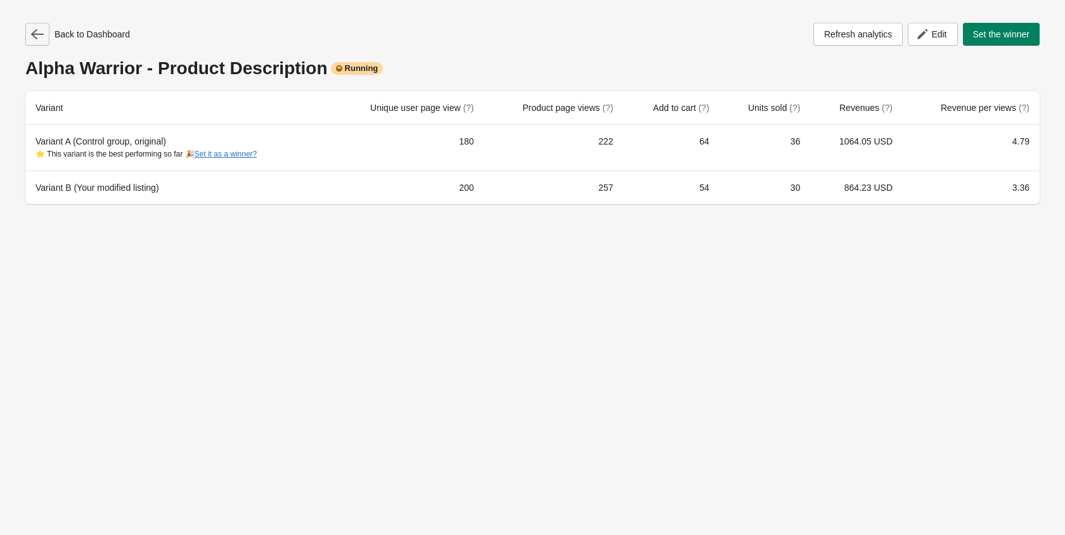  Describe the element at coordinates (858, 34) in the screenshot. I see `button: Refresh analytics` at that location.